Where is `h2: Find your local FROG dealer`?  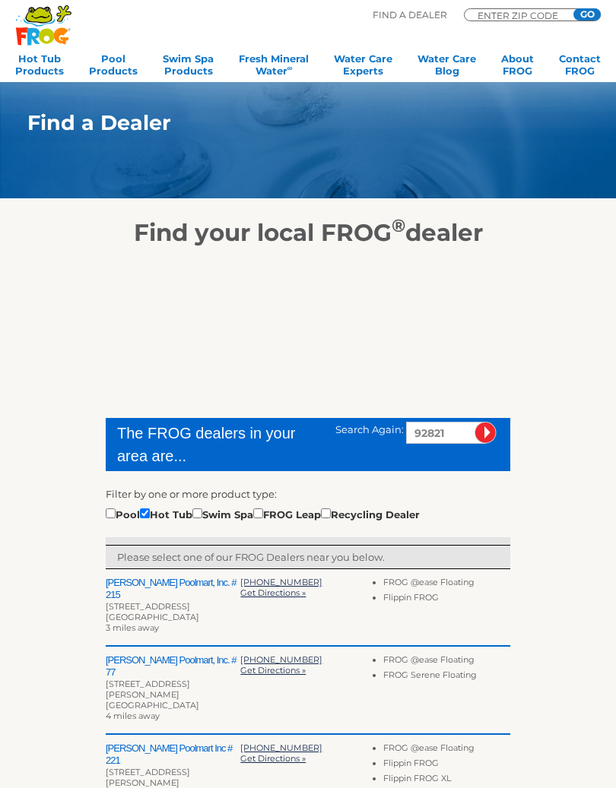
h2: Find your local FROG dealer is located at coordinates (308, 233).